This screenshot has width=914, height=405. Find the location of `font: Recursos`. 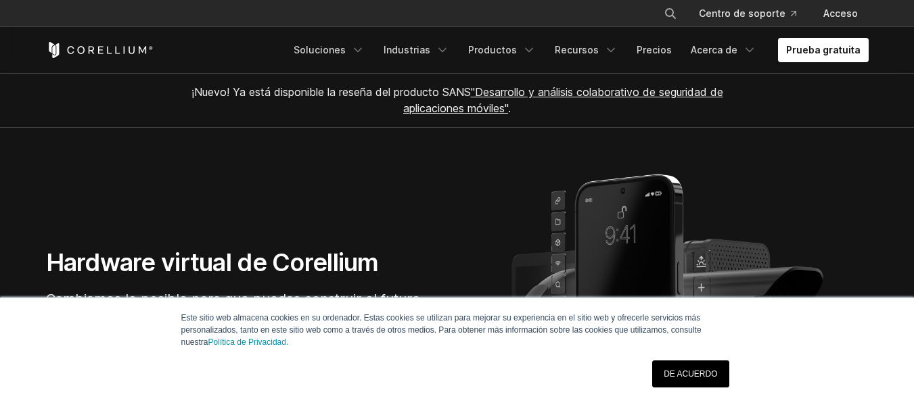

font: Recursos is located at coordinates (576, 49).